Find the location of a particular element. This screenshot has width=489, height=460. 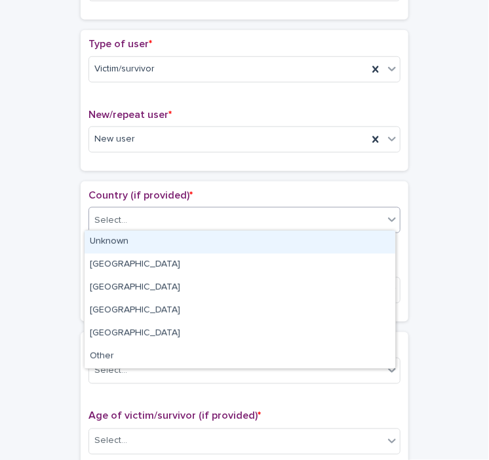

span: Type of user is located at coordinates (120, 44).